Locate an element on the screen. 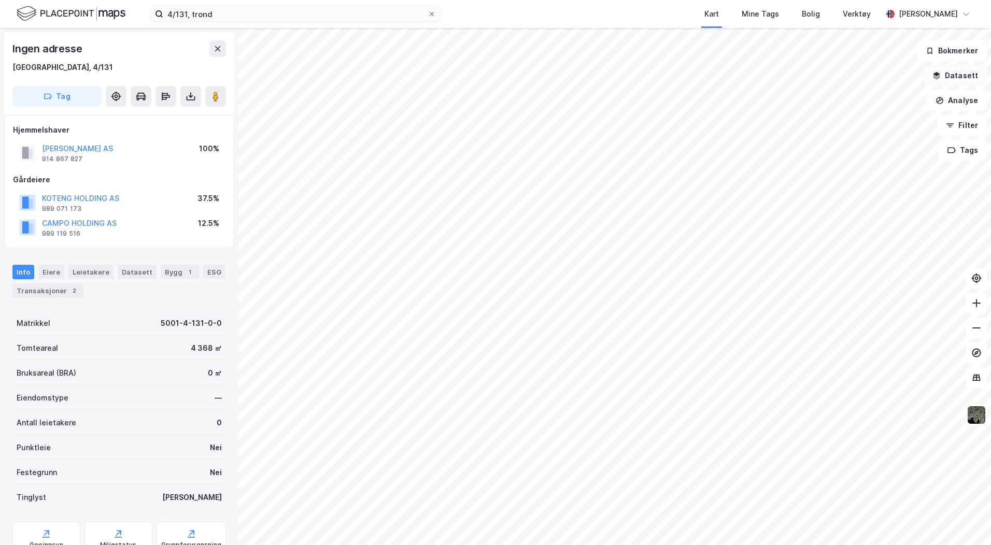  div: 1 is located at coordinates (190, 272).